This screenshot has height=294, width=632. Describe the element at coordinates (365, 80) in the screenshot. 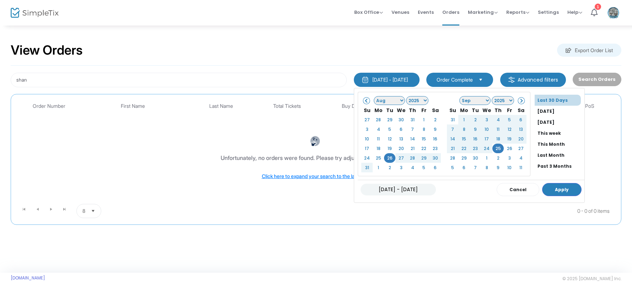

I see `img: monthly` at that location.